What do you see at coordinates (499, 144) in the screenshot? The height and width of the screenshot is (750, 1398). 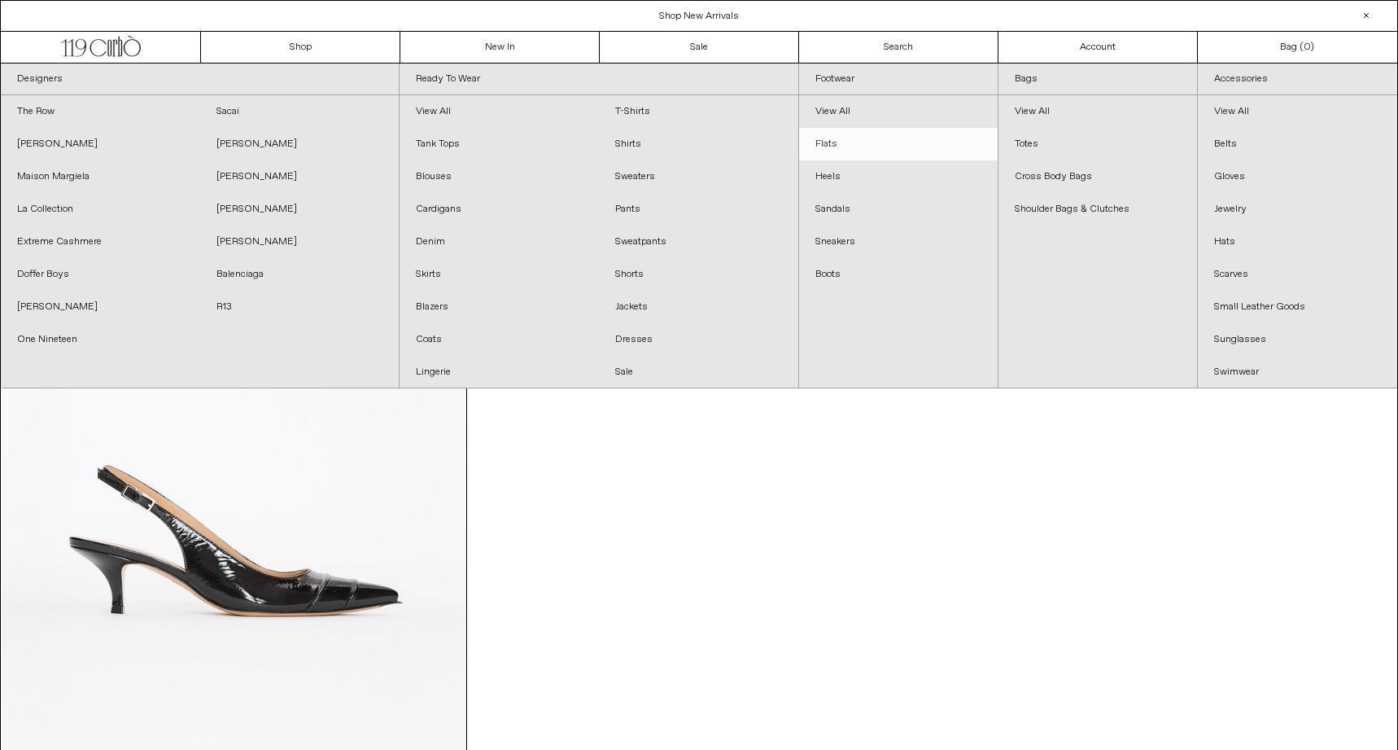 I see `a: Tank Tops` at bounding box center [499, 144].